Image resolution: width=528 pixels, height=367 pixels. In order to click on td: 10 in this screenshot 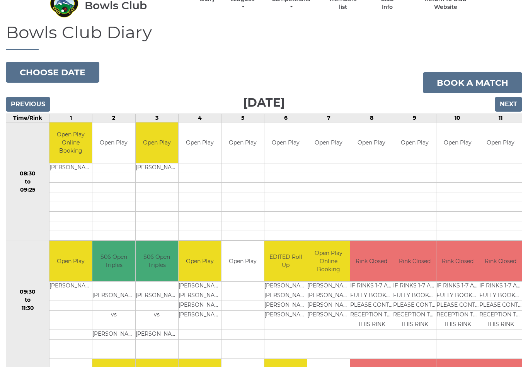, I will do `click(457, 118)`.